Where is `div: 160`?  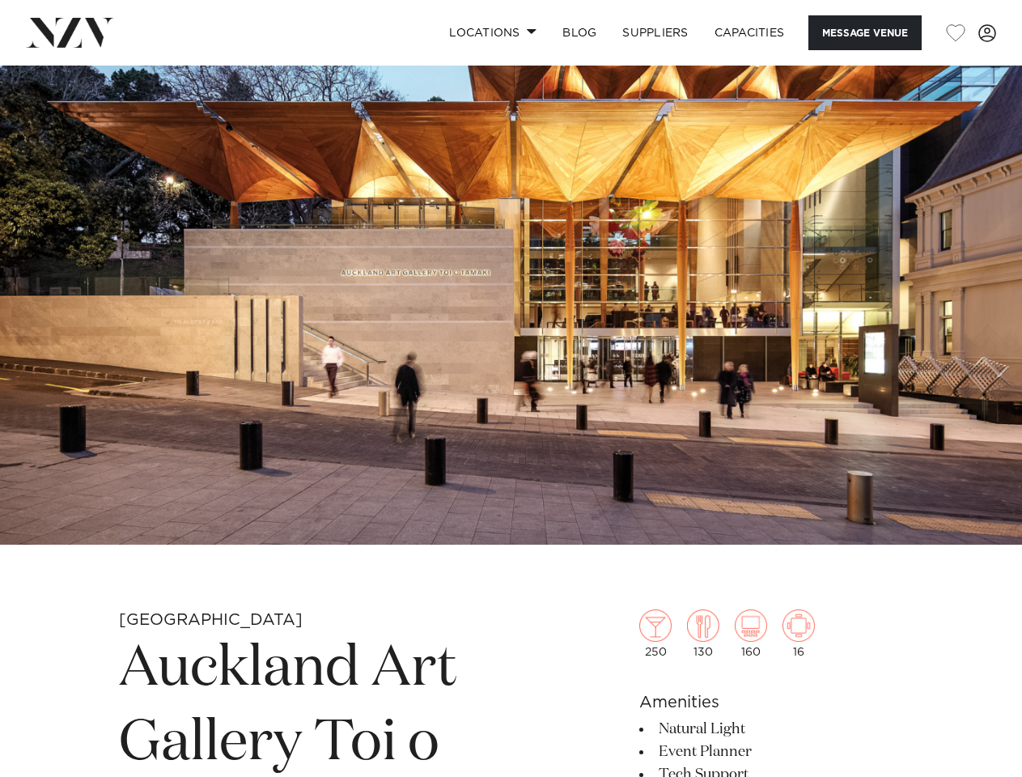
div: 160 is located at coordinates (751, 634).